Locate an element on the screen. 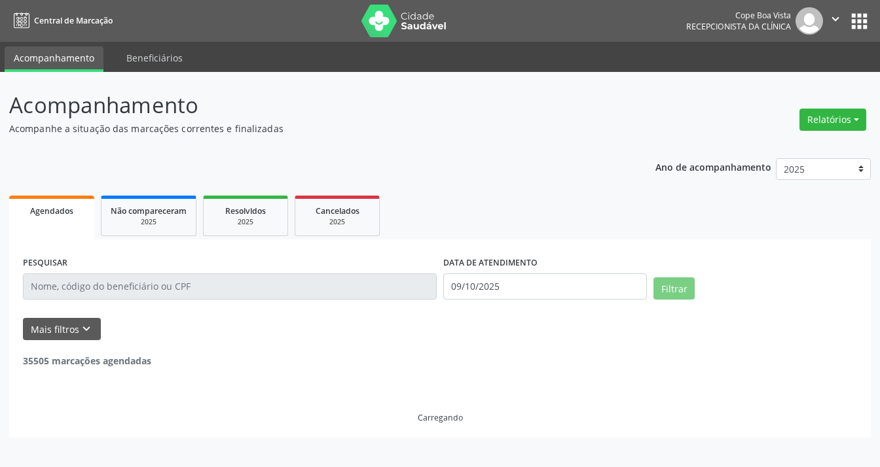 The image size is (880, 467). strong: 35505 marcações agendadas is located at coordinates (87, 361).